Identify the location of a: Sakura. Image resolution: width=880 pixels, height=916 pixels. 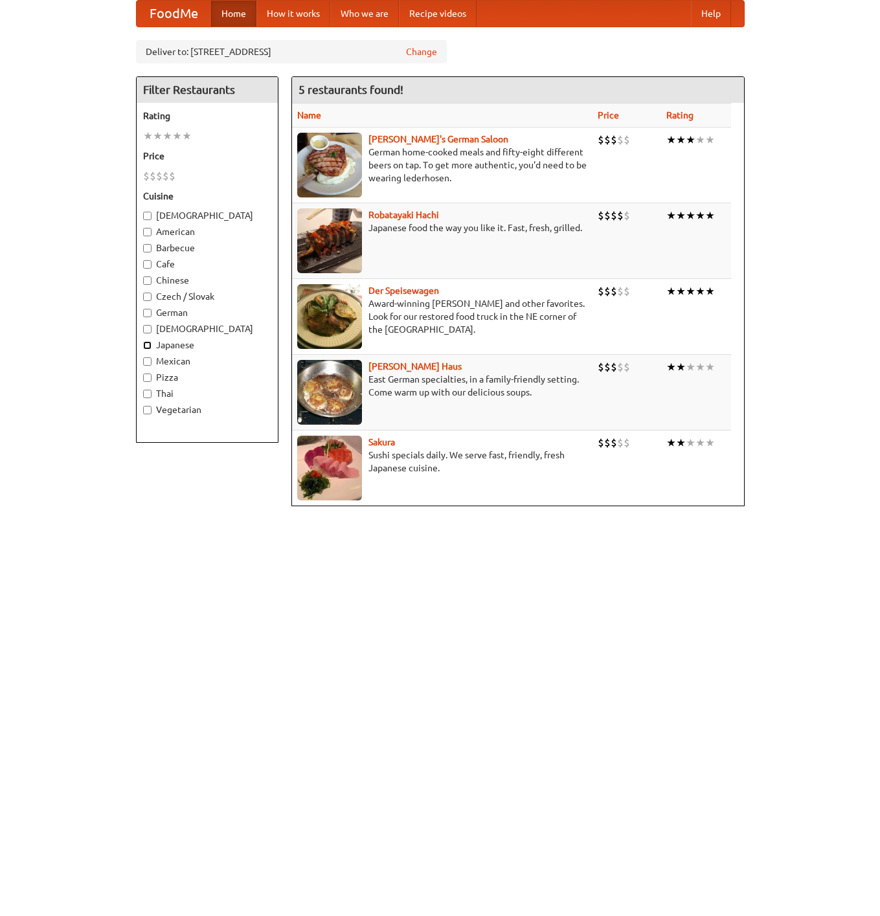
(381, 442).